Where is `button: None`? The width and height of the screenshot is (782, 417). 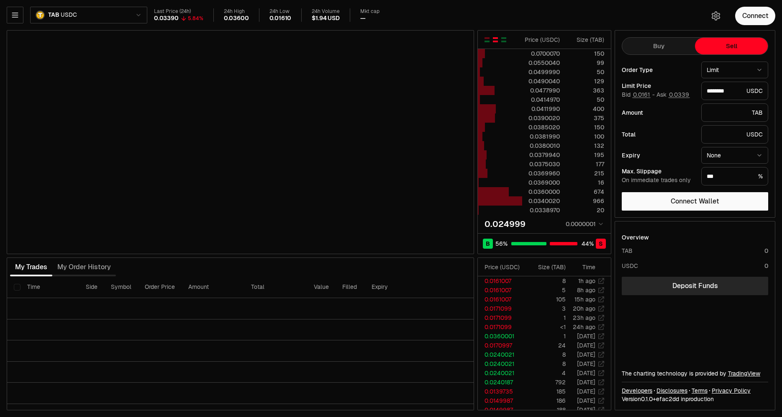
button: None is located at coordinates (734, 155).